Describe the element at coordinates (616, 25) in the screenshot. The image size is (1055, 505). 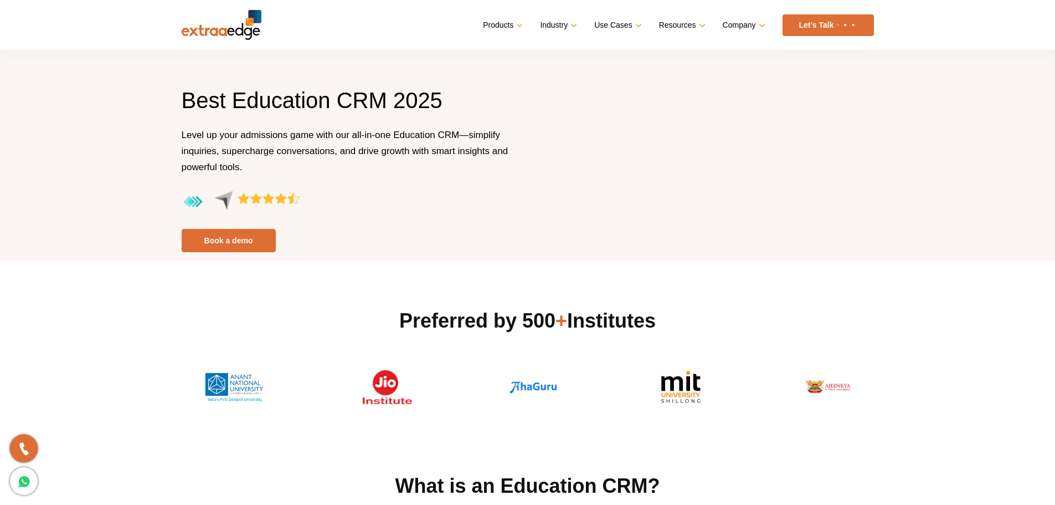
I see `a: Use Cases` at that location.